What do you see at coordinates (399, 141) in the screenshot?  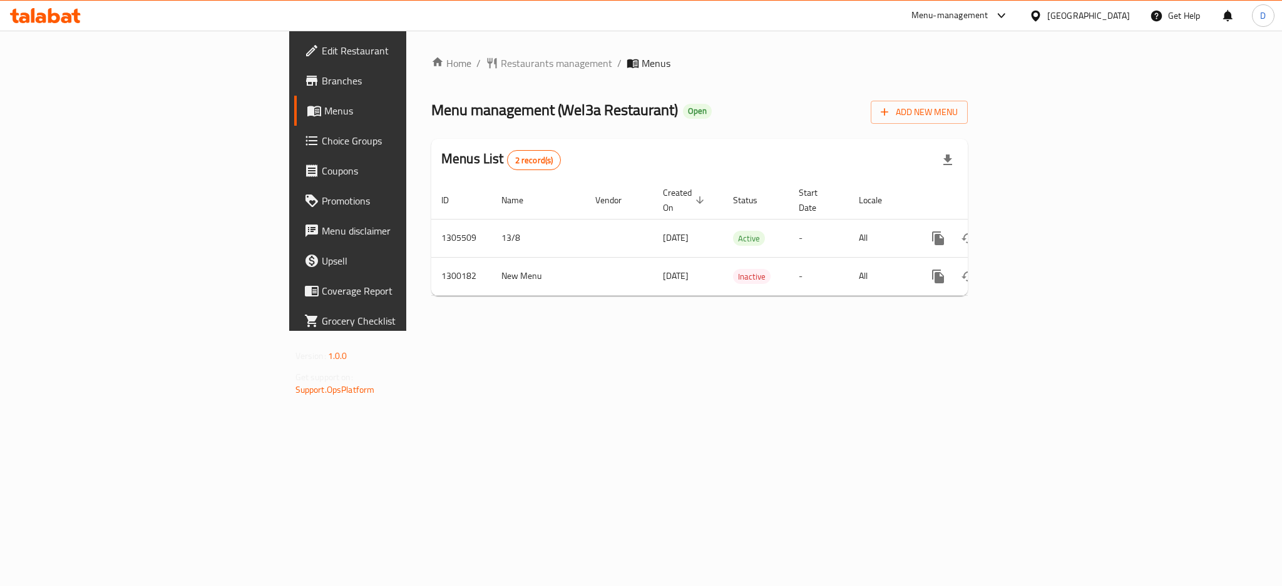 I see `a: Choice Groups` at bounding box center [399, 141].